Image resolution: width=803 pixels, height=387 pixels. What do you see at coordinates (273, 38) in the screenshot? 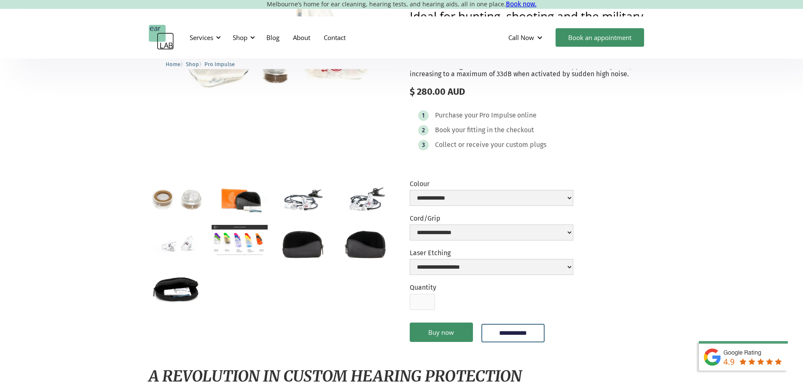
I see `a: Blog` at bounding box center [273, 38].